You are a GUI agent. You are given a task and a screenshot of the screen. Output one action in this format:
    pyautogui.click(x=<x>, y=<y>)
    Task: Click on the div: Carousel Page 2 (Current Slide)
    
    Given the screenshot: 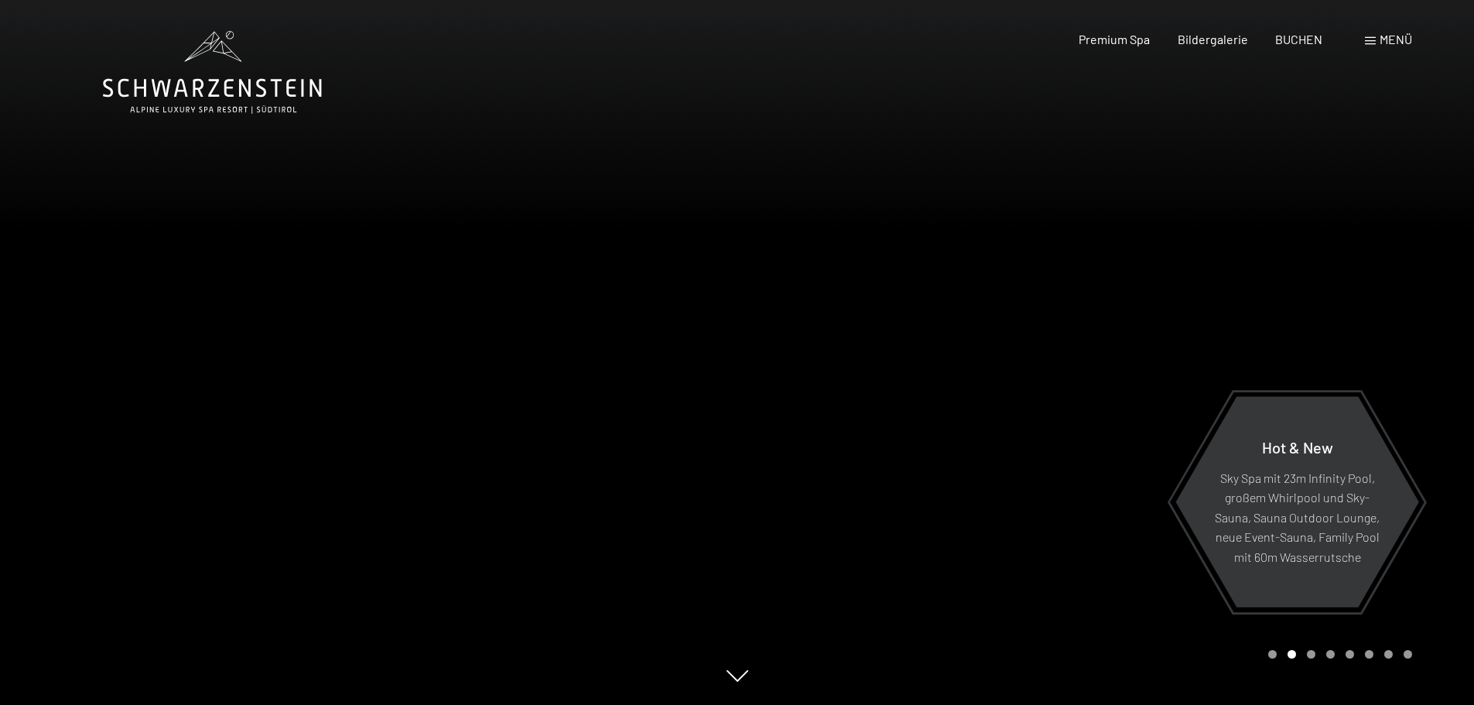 What is the action you would take?
    pyautogui.click(x=1292, y=654)
    